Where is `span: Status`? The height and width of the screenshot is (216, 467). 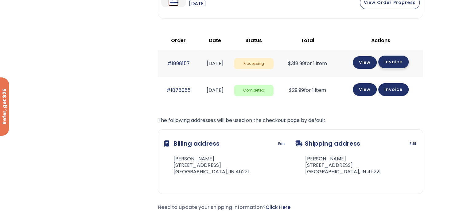 span: Status is located at coordinates (253, 40).